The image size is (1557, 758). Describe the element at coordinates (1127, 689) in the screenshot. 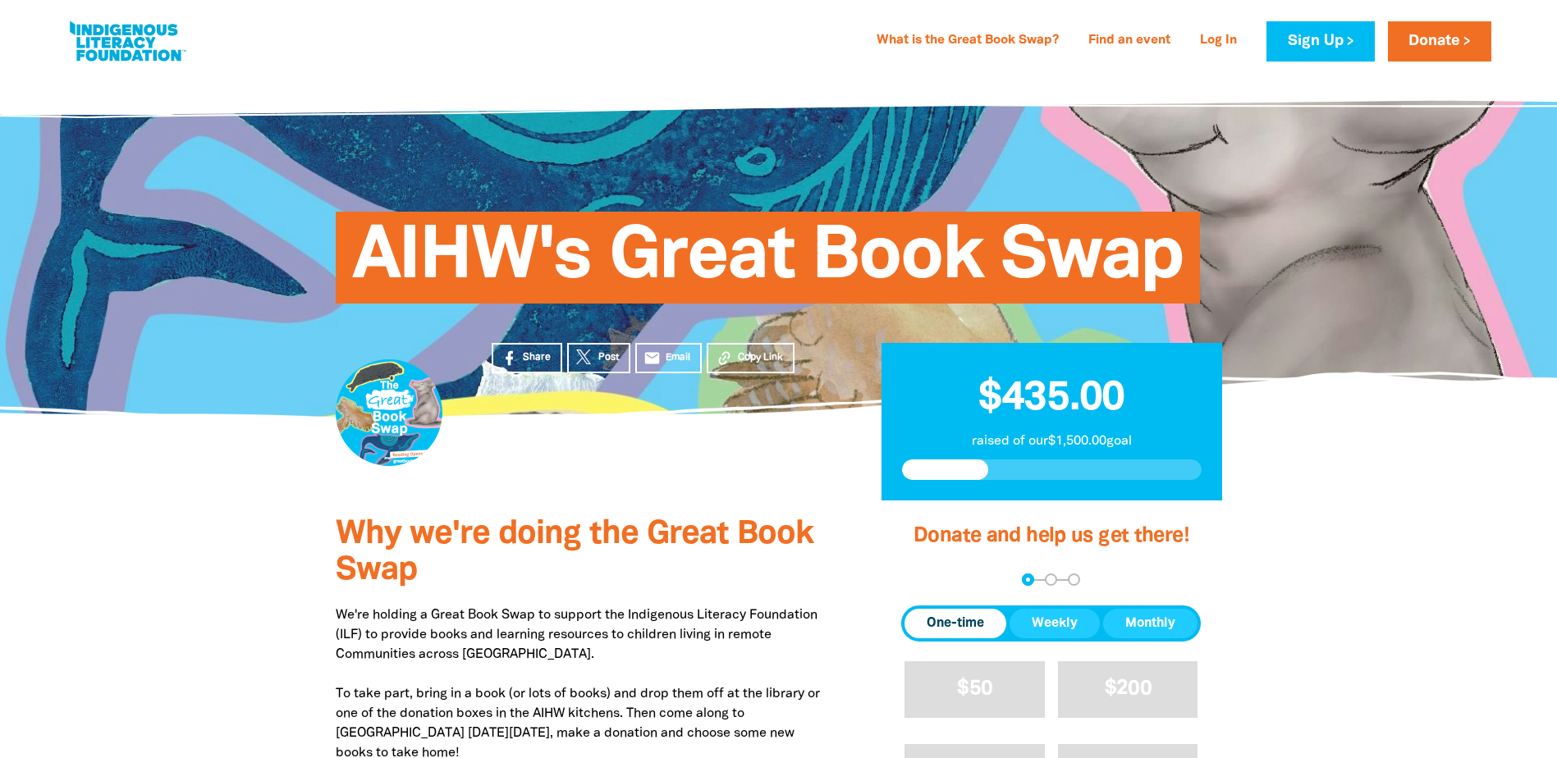

I see `button: $200` at that location.